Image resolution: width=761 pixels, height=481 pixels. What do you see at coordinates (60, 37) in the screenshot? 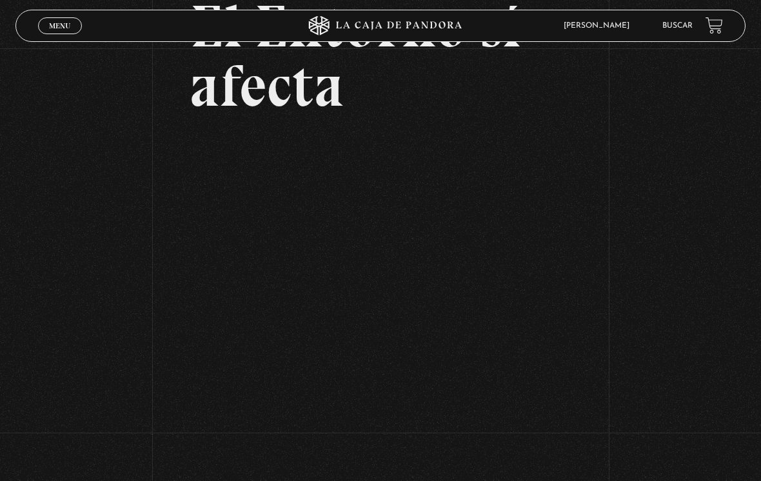
I see `span: Cerrar` at bounding box center [60, 37].